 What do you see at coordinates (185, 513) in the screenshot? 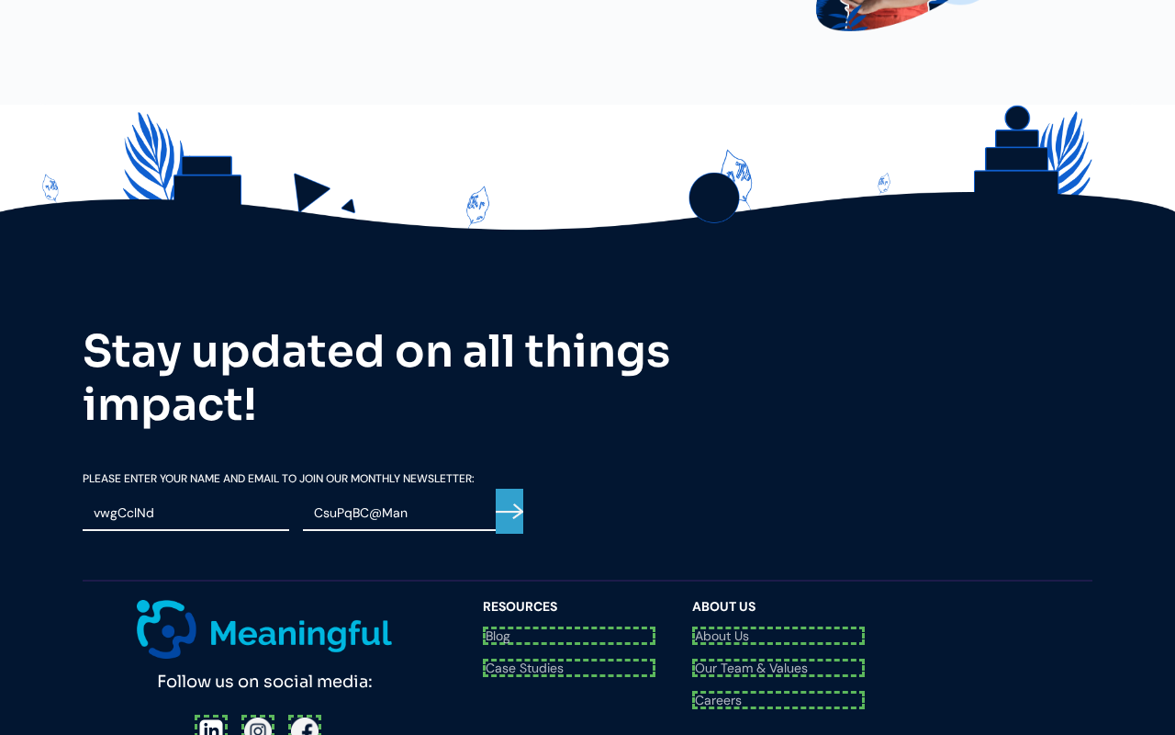
I see `input: Name` at bounding box center [185, 513].